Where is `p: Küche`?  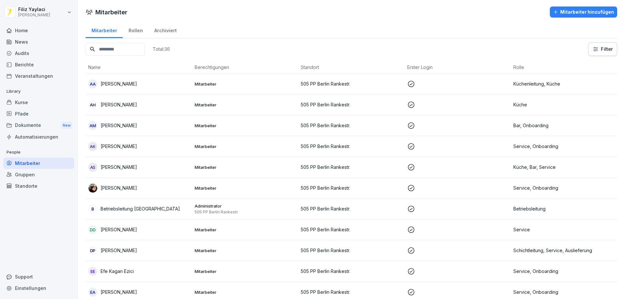
p: Küche is located at coordinates (564, 104).